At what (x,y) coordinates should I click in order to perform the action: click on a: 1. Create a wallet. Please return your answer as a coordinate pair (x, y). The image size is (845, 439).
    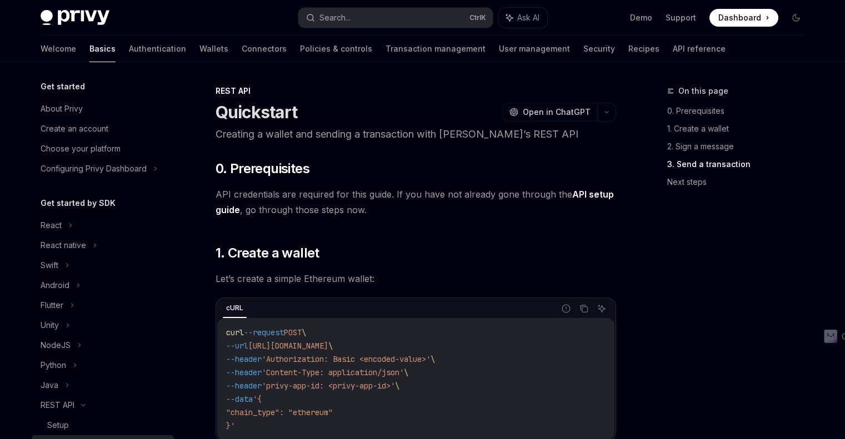
    Looking at the image, I should click on (740, 129).